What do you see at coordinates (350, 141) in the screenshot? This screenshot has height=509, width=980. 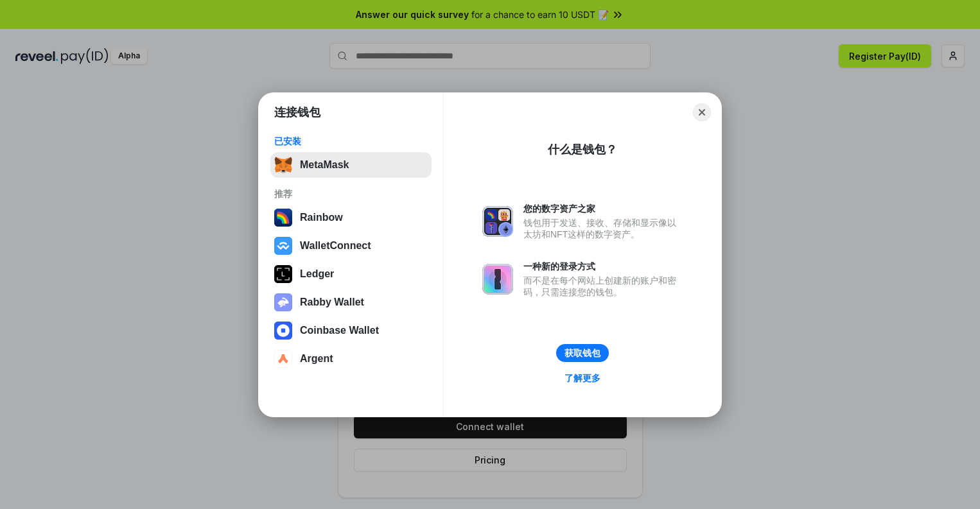 I see `div: 已安装` at bounding box center [350, 141].